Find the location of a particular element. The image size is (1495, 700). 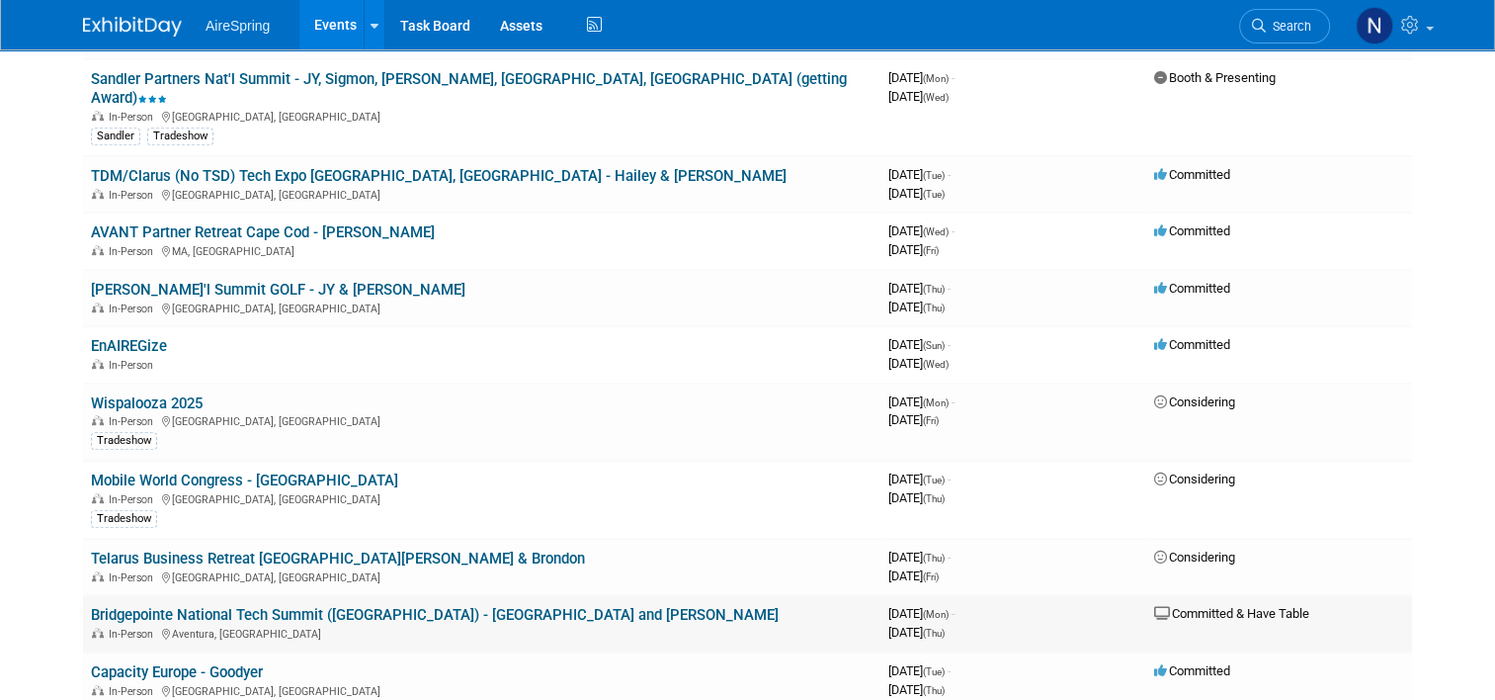

span: Search is located at coordinates (1289, 26).